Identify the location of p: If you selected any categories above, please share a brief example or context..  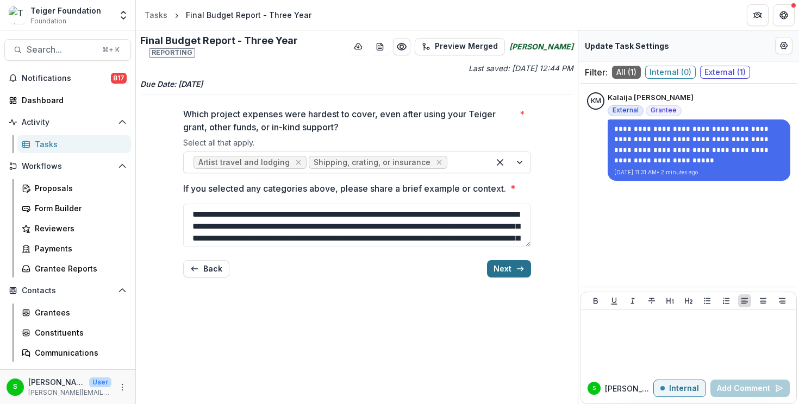
(344, 189).